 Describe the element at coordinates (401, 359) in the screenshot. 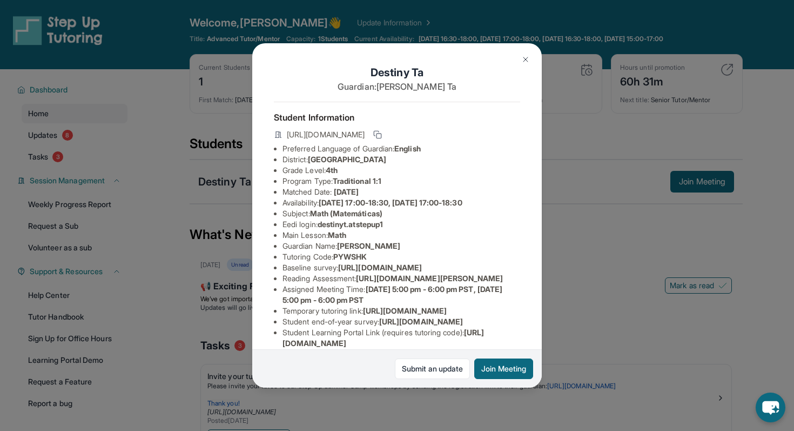

I see `li: Student Direct Learning Portal Link (no tutoring code required) :` at that location.